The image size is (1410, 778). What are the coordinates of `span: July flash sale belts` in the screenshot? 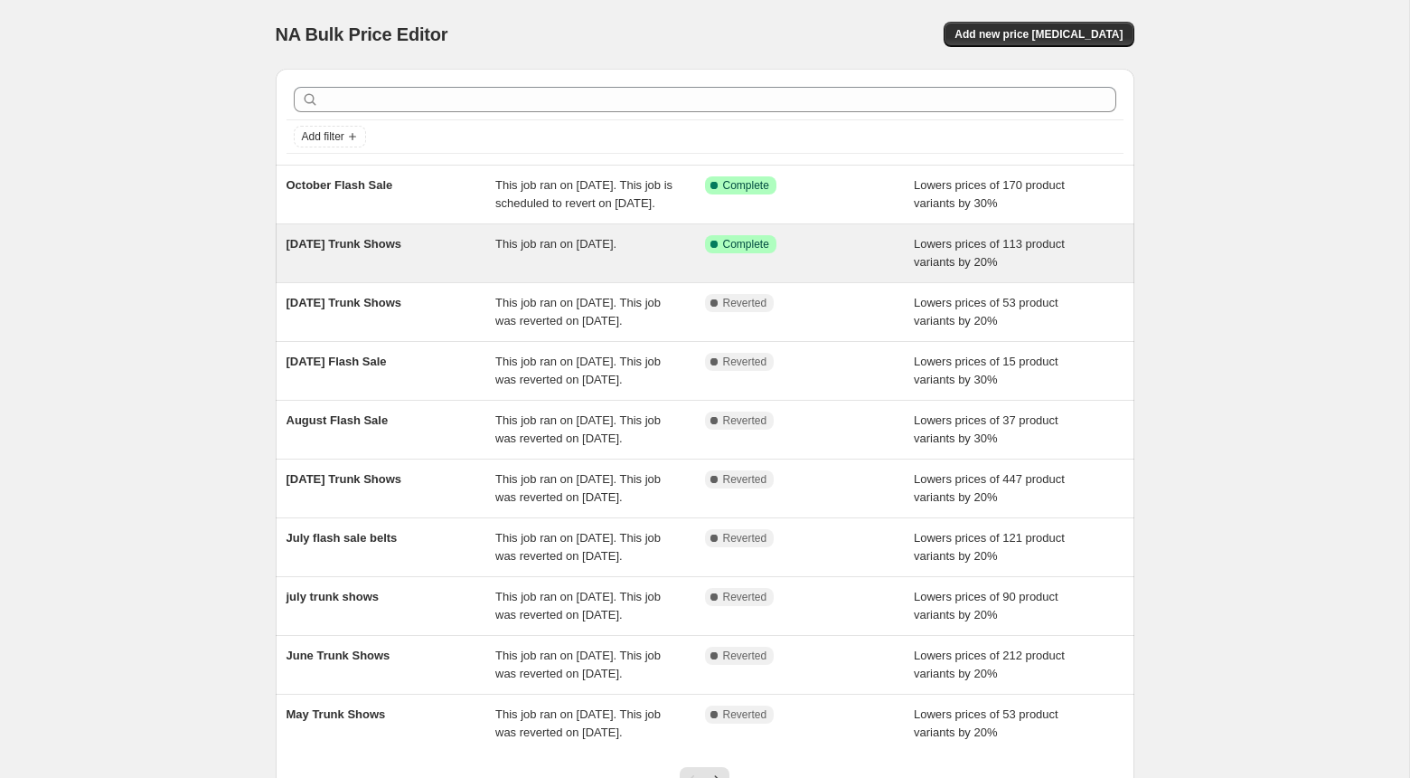 It's located at (342, 537).